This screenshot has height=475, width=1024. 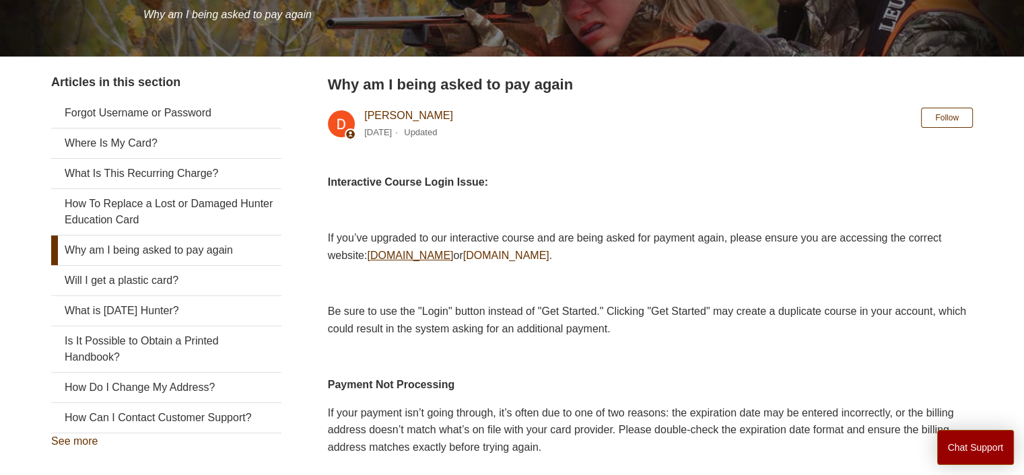 I want to click on time: 04/08/2025, 12:13, so click(x=378, y=132).